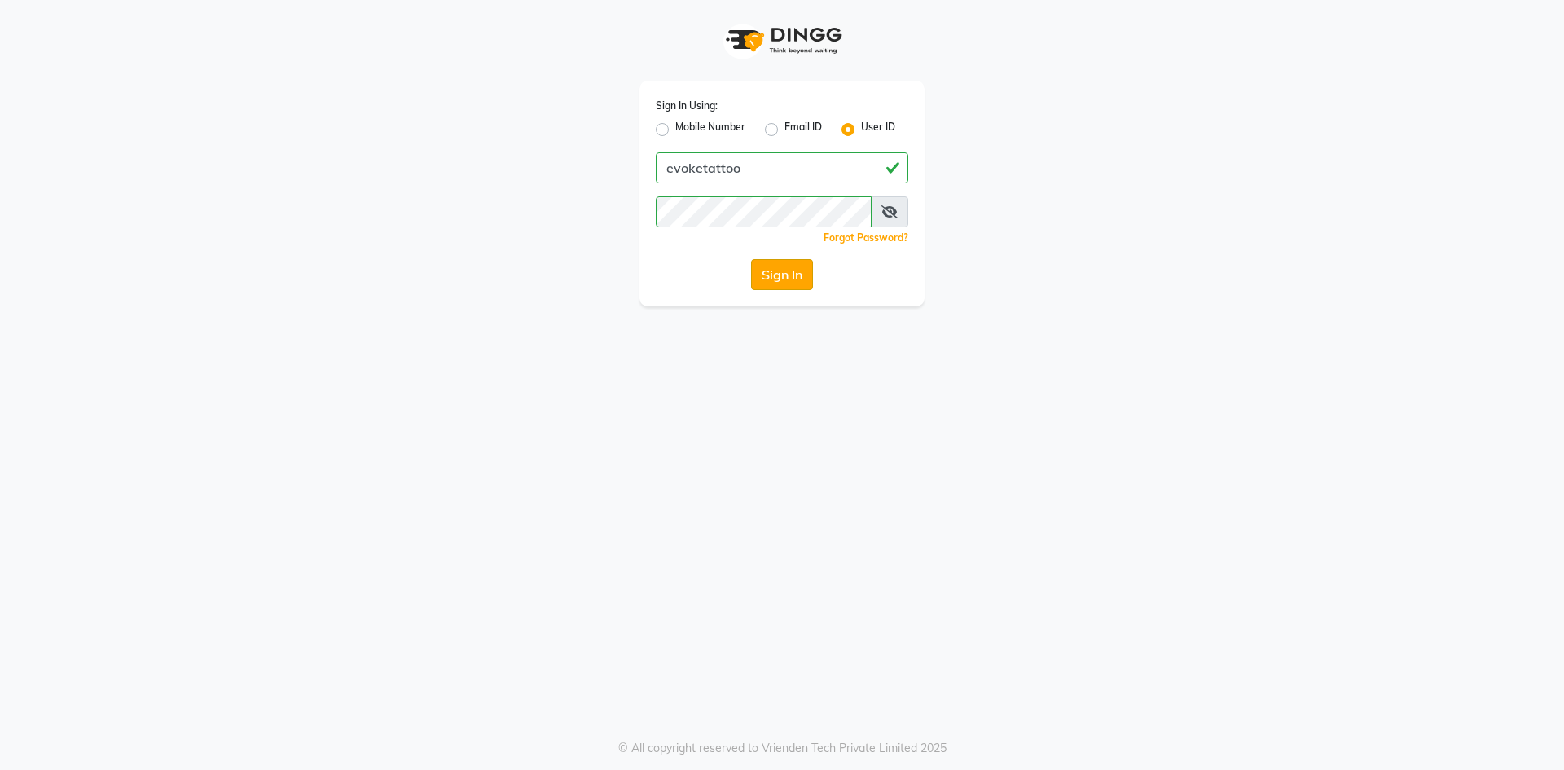 The height and width of the screenshot is (770, 1564). I want to click on label: Email ID, so click(803, 130).